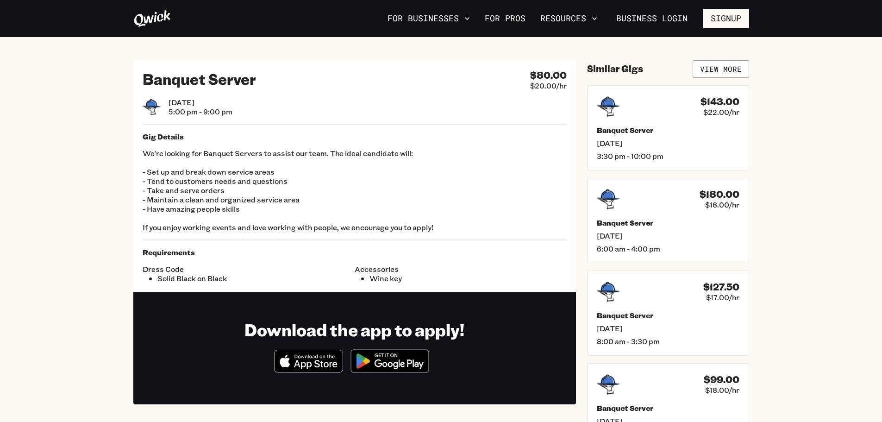 This screenshot has height=422, width=882. I want to click on span: $17.00/hr, so click(723, 297).